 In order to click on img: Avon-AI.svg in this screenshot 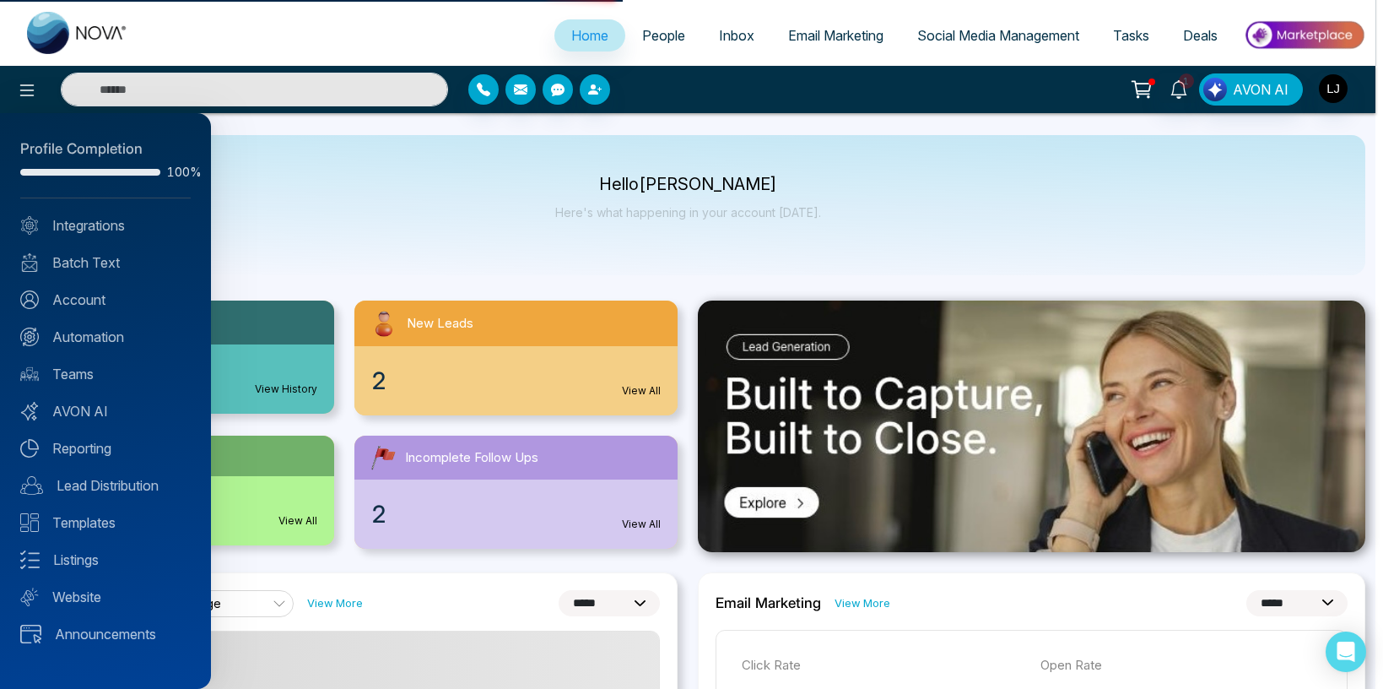, I will do `click(30, 411)`.